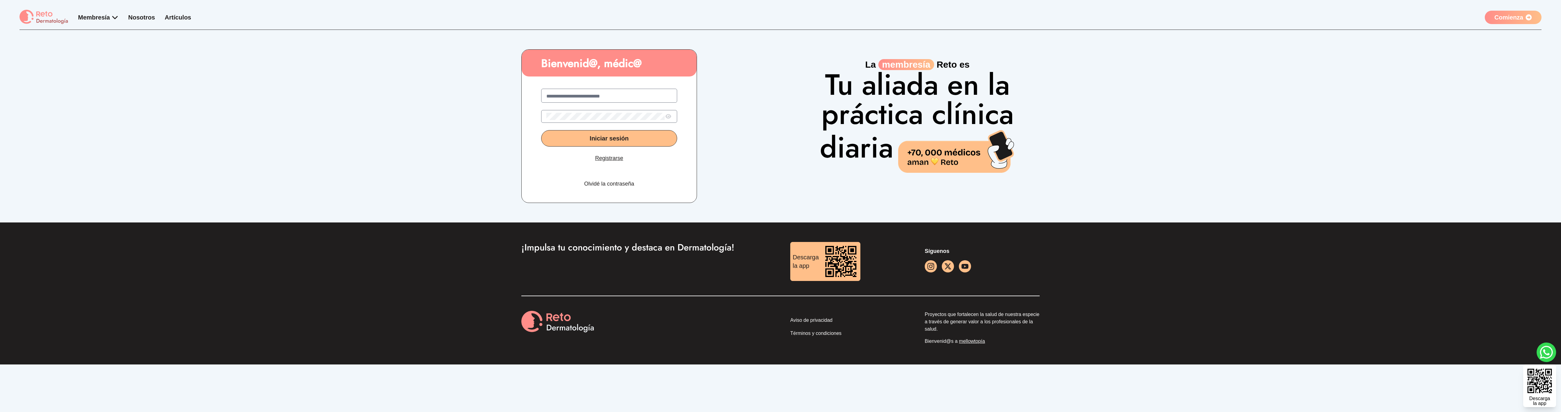 Image resolution: width=1561 pixels, height=412 pixels. What do you see at coordinates (971, 341) in the screenshot?
I see `a: mellowtopía` at bounding box center [971, 341].